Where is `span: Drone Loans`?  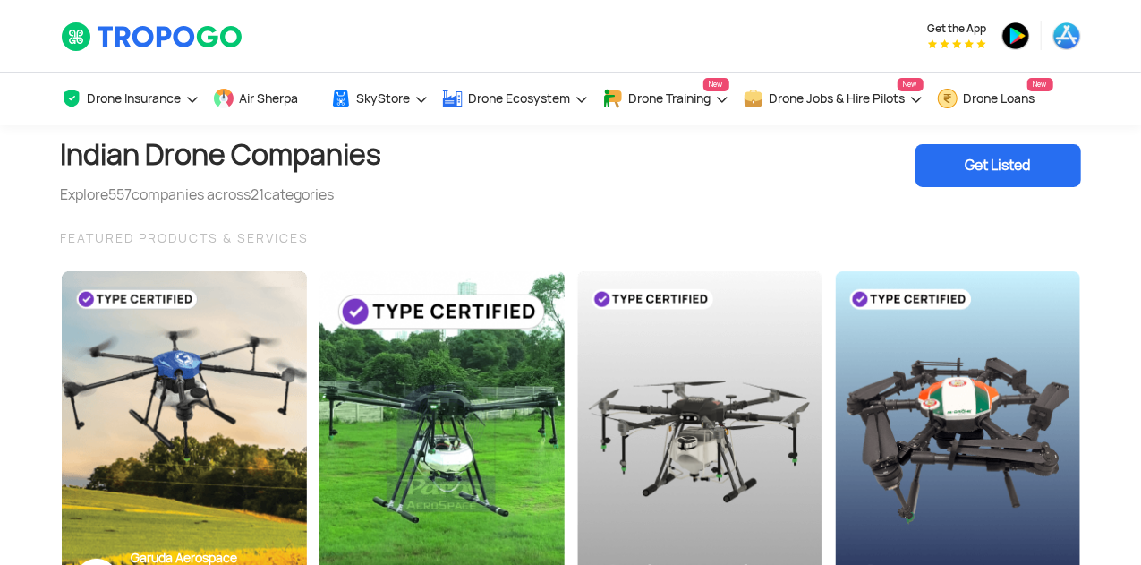 span: Drone Loans is located at coordinates (1000, 98).